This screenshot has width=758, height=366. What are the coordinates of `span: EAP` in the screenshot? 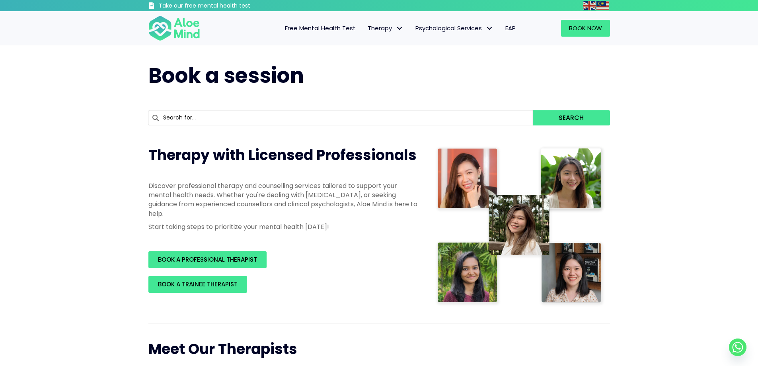 It's located at (511, 28).